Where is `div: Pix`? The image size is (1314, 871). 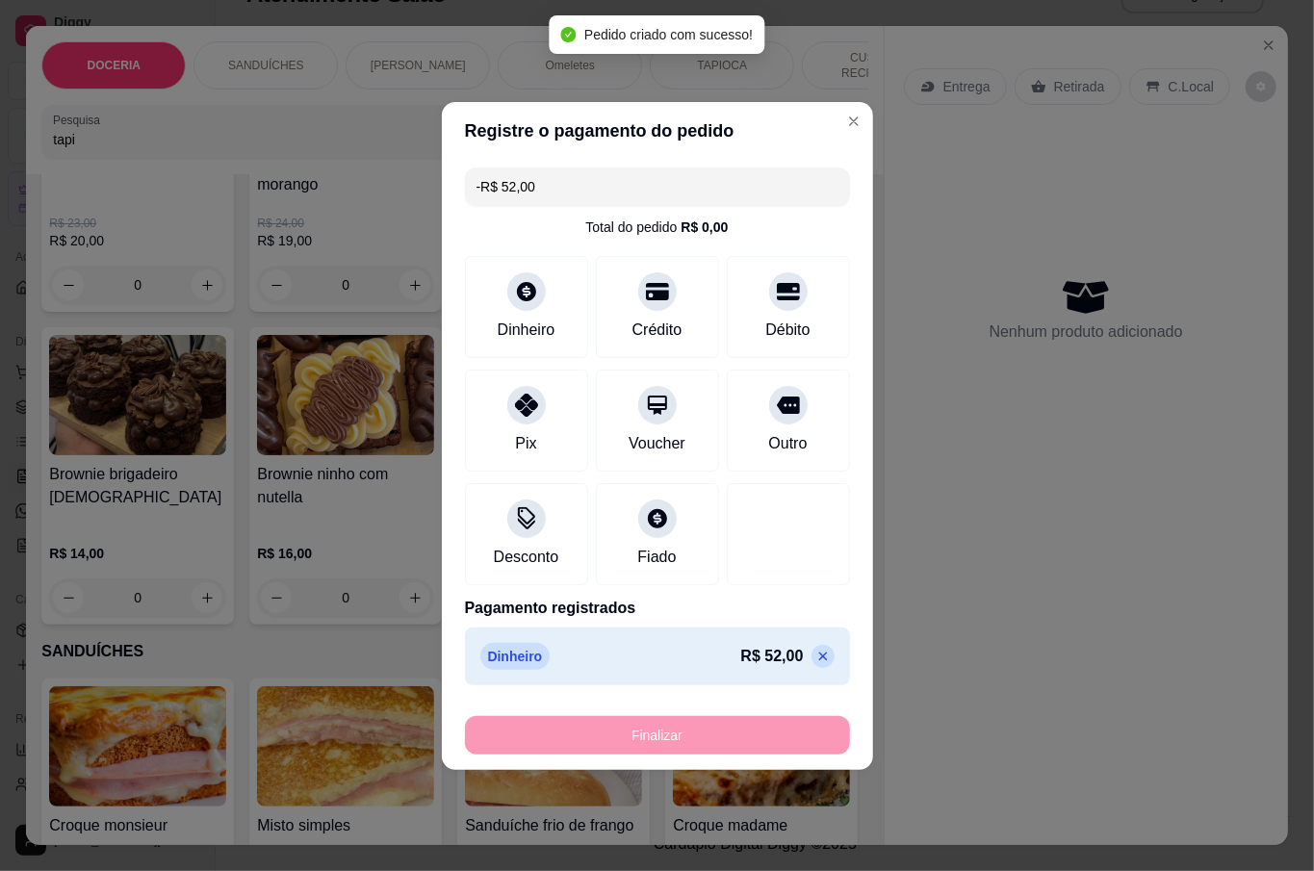 div: Pix is located at coordinates (526, 444).